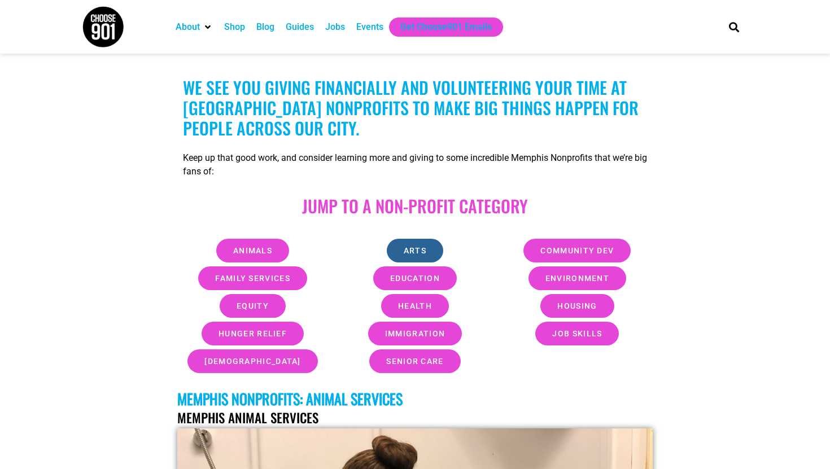 The image size is (830, 469). Describe the element at coordinates (335, 27) in the screenshot. I see `div: Jobs` at that location.